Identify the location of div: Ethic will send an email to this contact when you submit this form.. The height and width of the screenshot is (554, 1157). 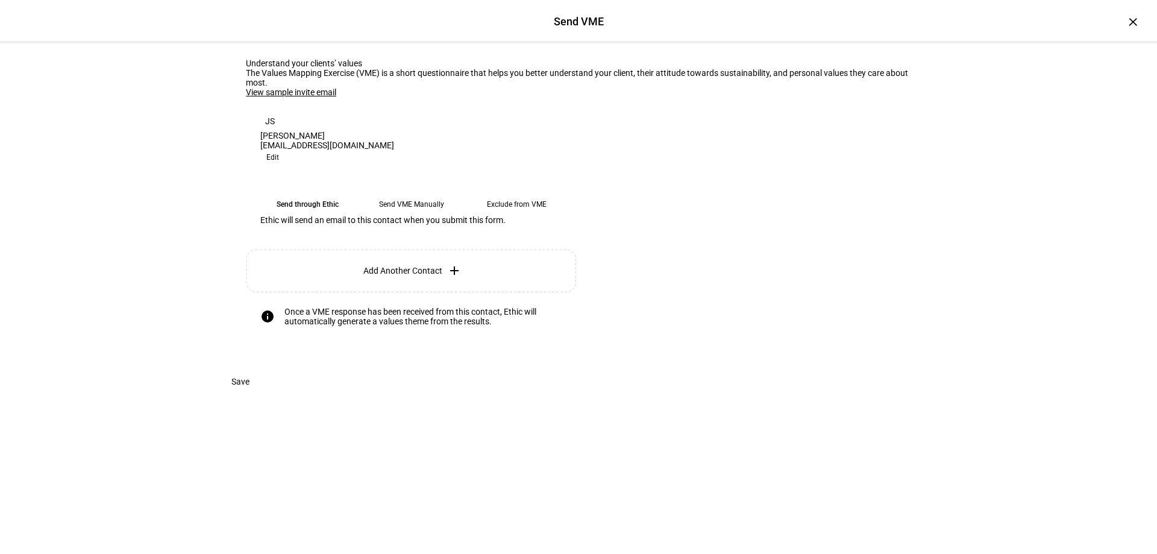
(412, 225).